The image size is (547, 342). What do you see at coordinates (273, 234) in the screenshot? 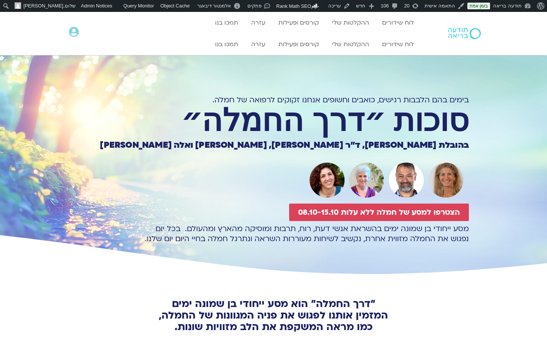
I see `p: מסע ייחודי בן שמונה ימים בהשראת אנשי דעת, רוח, תרבות ומוסיקה מהארץ ומהעולם. בכל יום נפגוש את החמל...` at bounding box center [273, 234].